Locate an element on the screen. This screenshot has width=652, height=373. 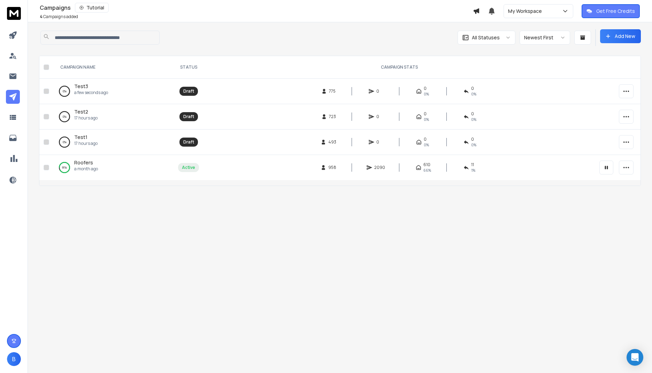
th: CAMPAIGN STATS is located at coordinates (399, 67).